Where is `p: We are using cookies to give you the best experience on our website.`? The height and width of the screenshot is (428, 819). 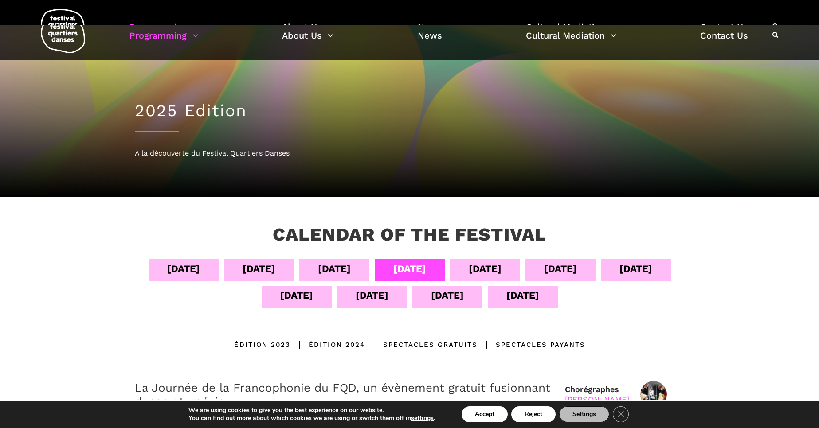 p: We are using cookies to give you the best experience on our website. is located at coordinates (312, 411).